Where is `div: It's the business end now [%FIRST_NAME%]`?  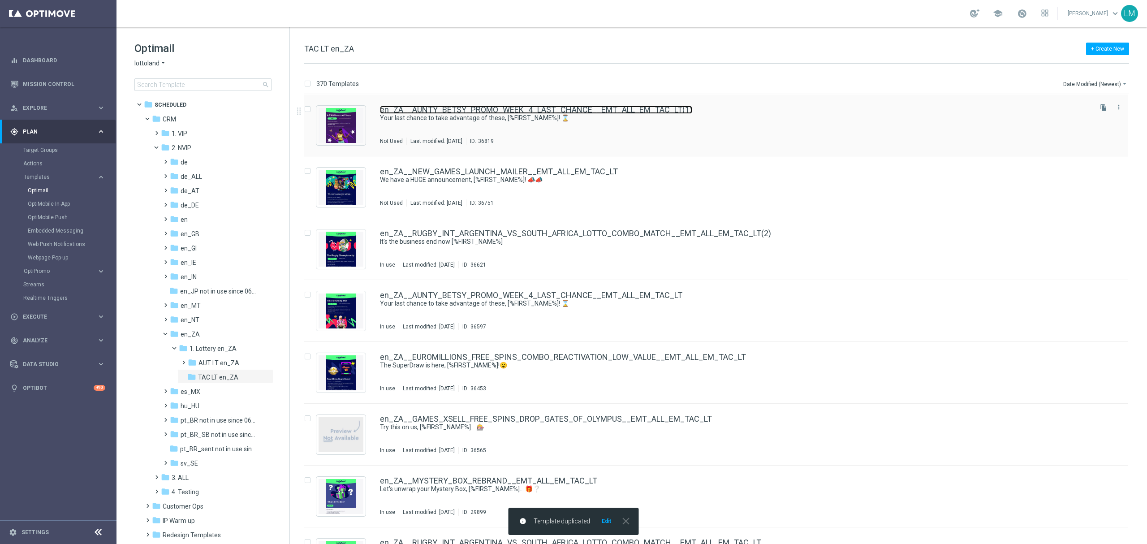 div: It's the business end now [%FIRST_NAME%] is located at coordinates (735, 242).